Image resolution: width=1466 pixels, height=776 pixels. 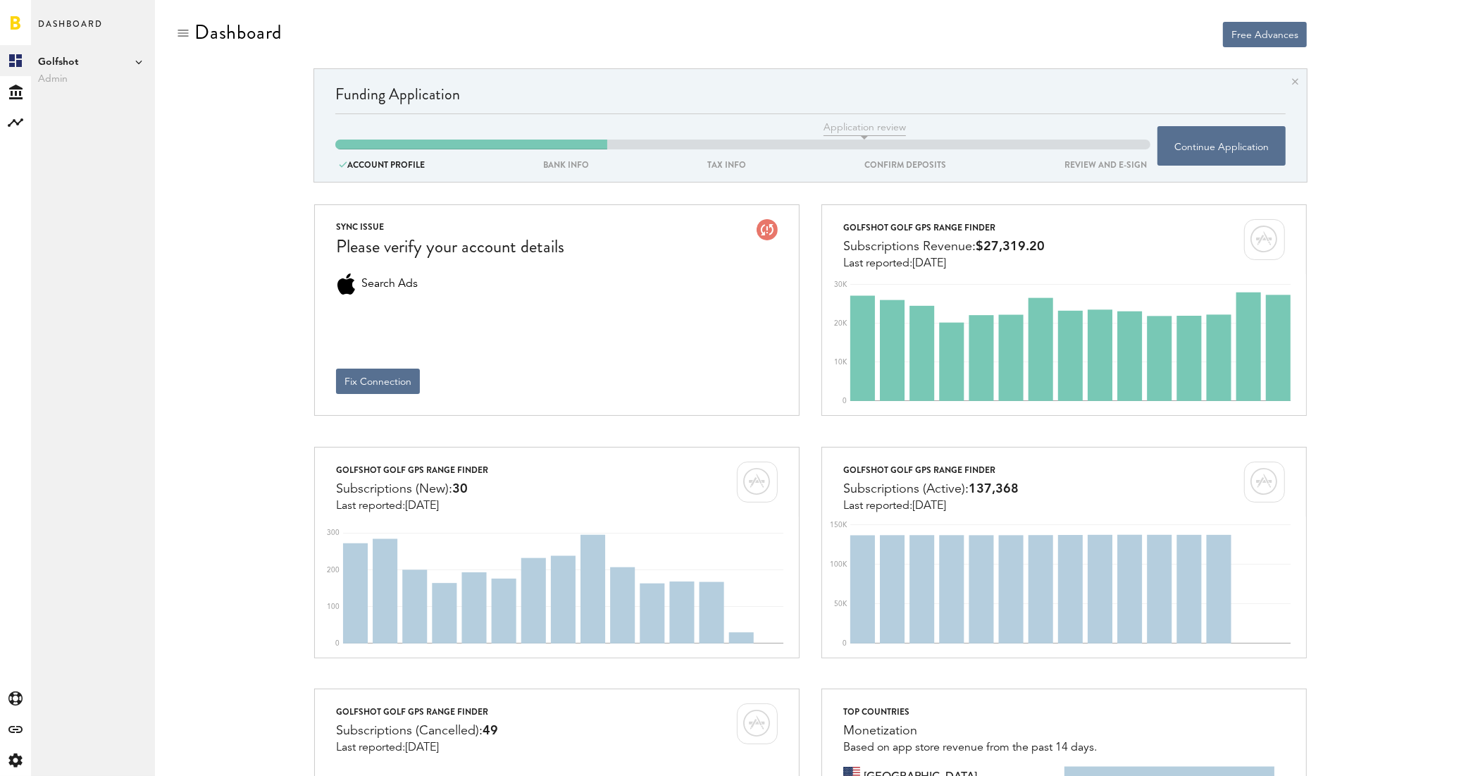 I want to click on div: Please verify your account details, so click(x=450, y=247).